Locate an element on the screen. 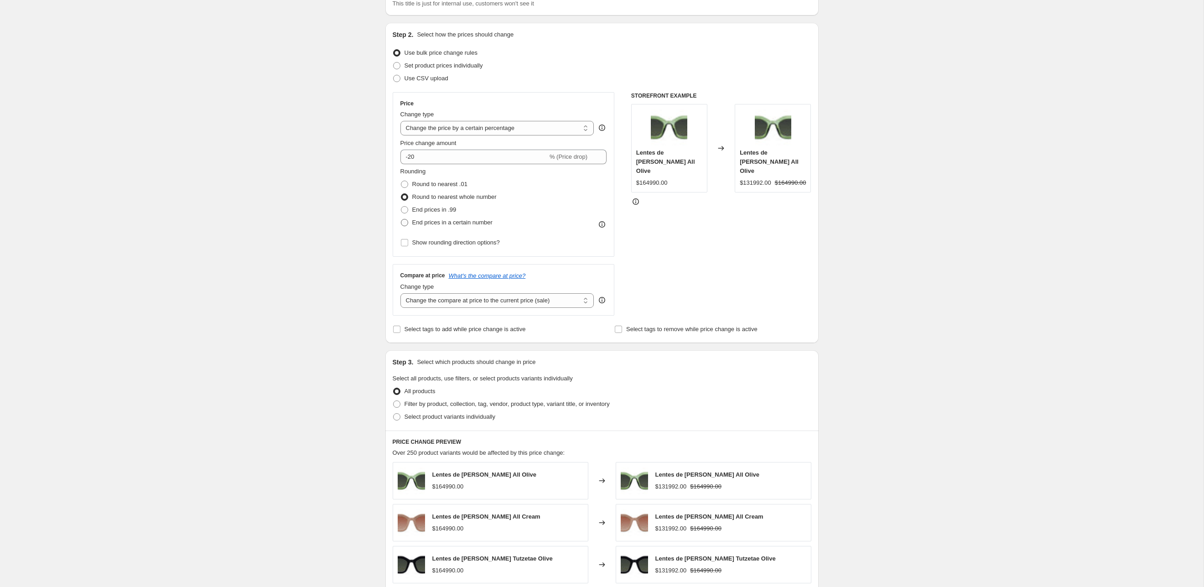 Image resolution: width=1204 pixels, height=587 pixels. h3: Price is located at coordinates (407, 103).